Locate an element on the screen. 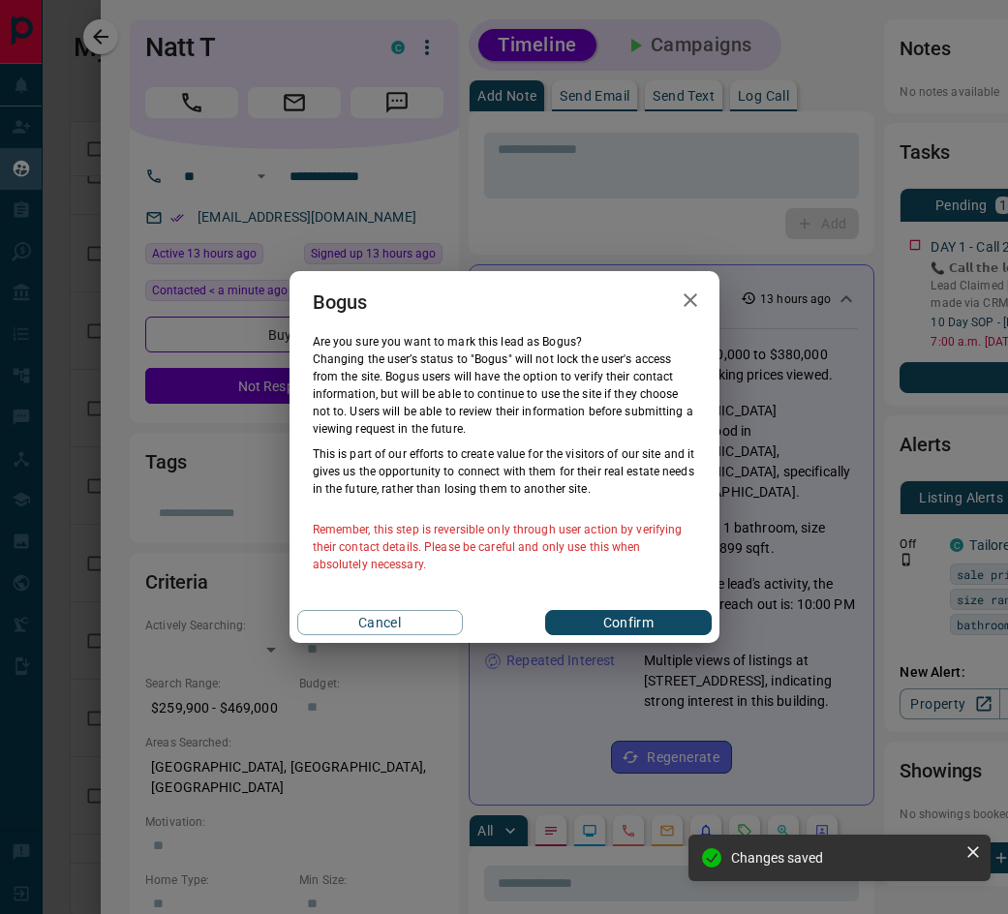 This screenshot has height=914, width=1008. button: Confirm is located at coordinates (627, 622).